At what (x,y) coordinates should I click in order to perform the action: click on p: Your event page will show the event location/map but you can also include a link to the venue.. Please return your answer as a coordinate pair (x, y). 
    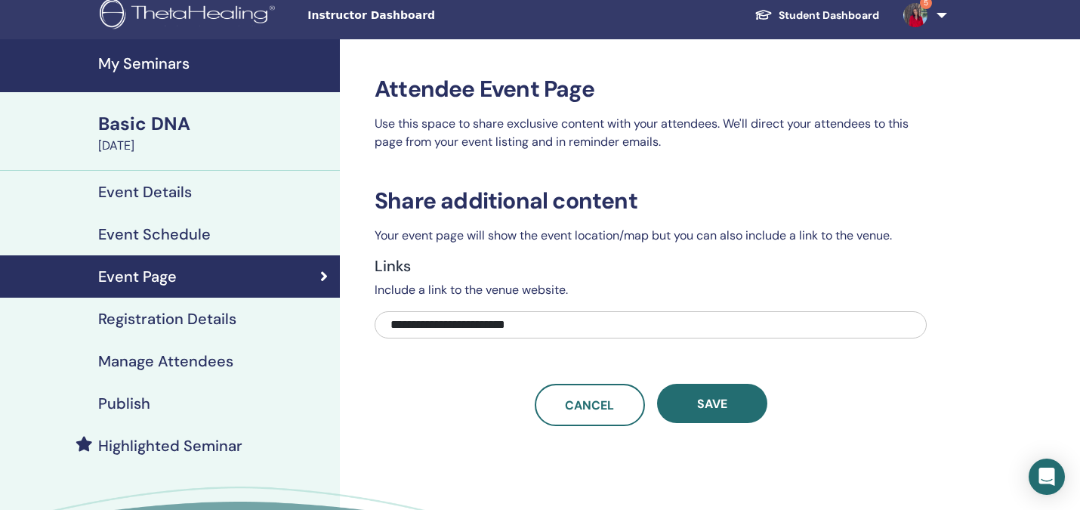
    Looking at the image, I should click on (650, 236).